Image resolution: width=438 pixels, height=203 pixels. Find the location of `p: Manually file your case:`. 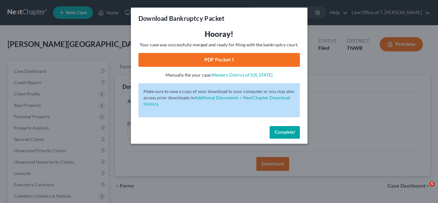

p: Manually file your case: is located at coordinates (219, 75).